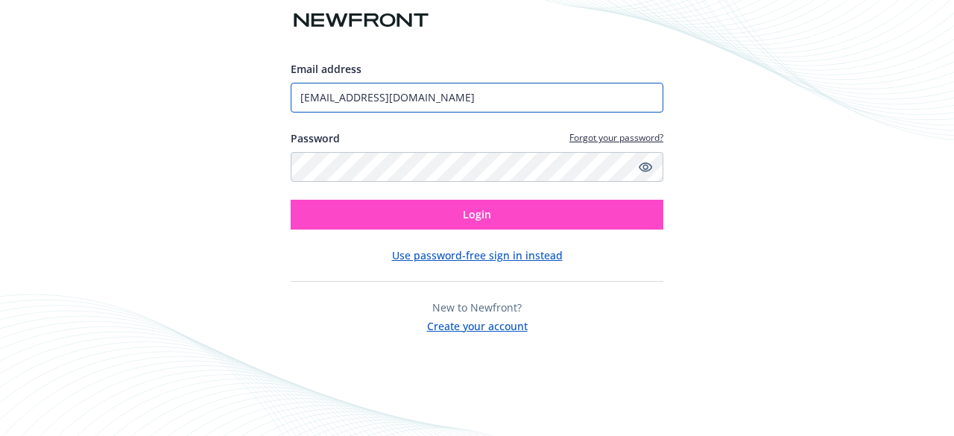  Describe the element at coordinates (477, 214) in the screenshot. I see `span: Login` at that location.